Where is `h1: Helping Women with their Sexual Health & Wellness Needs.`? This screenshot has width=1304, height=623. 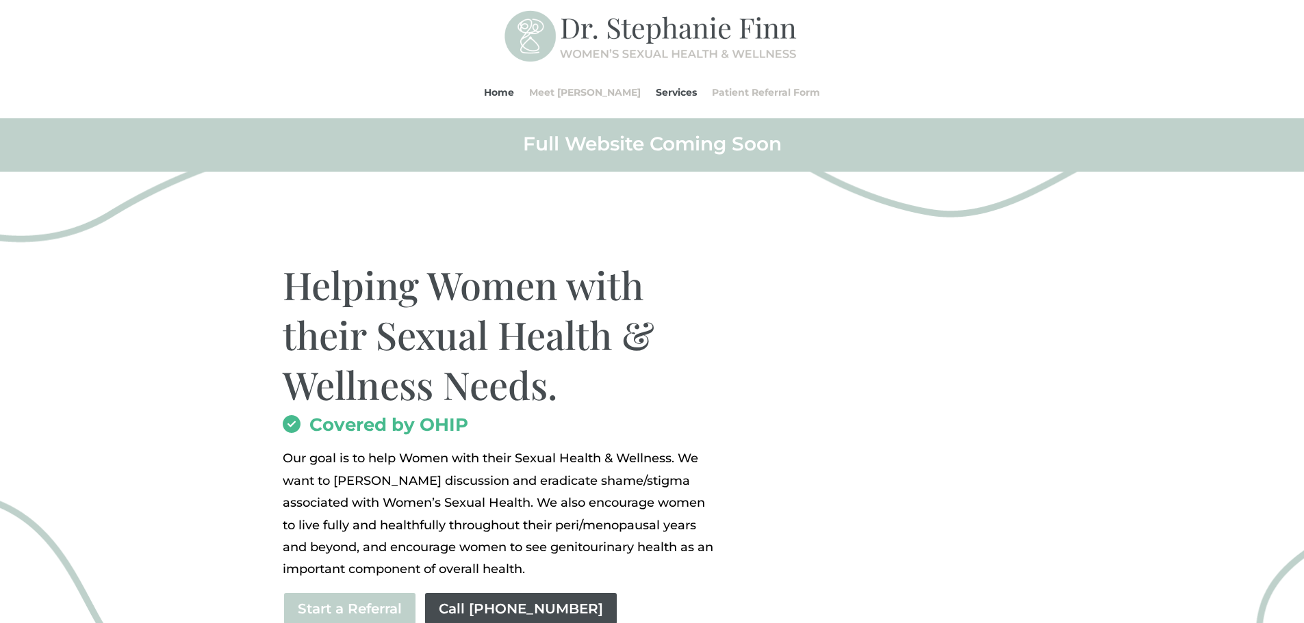 h1: Helping Women with their Sexual Health & Wellness Needs. is located at coordinates (500, 338).